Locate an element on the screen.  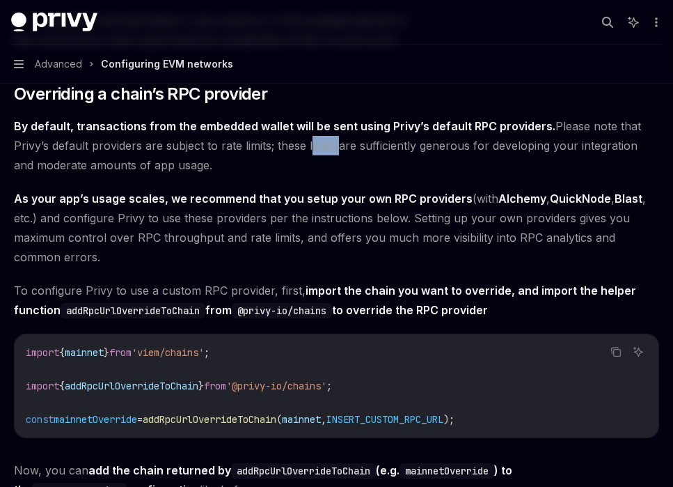
span: mainnetOverride is located at coordinates (95, 419).